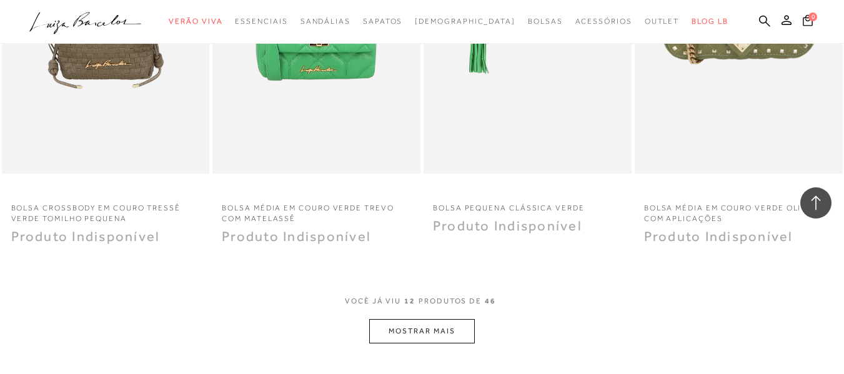 Image resolution: width=844 pixels, height=374 pixels. I want to click on a: BOLSA CROSSBODY EM COURO TRESSÊ VERDE TOMILHO PEQUENA, so click(106, 210).